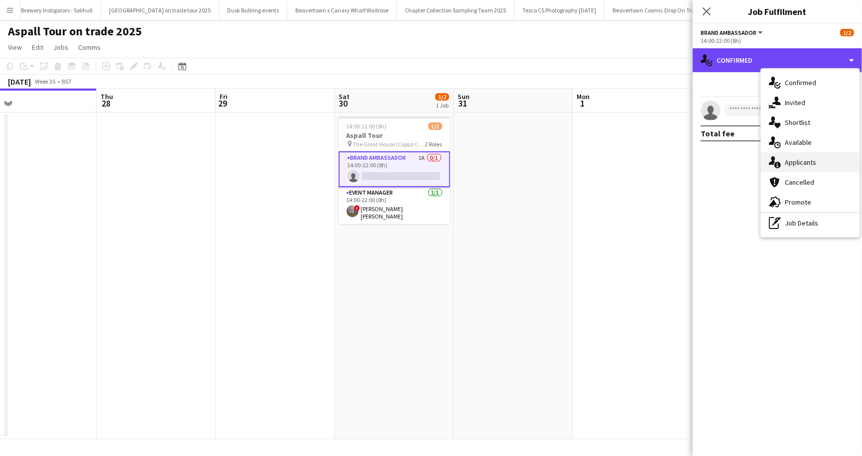  I want to click on span: Week 35, so click(45, 81).